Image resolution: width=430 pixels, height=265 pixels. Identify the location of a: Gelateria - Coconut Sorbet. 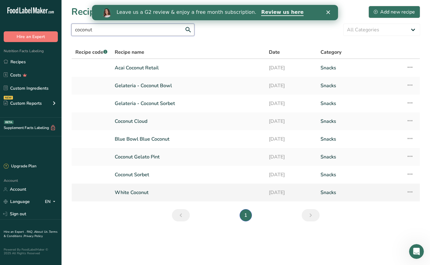
(188, 104).